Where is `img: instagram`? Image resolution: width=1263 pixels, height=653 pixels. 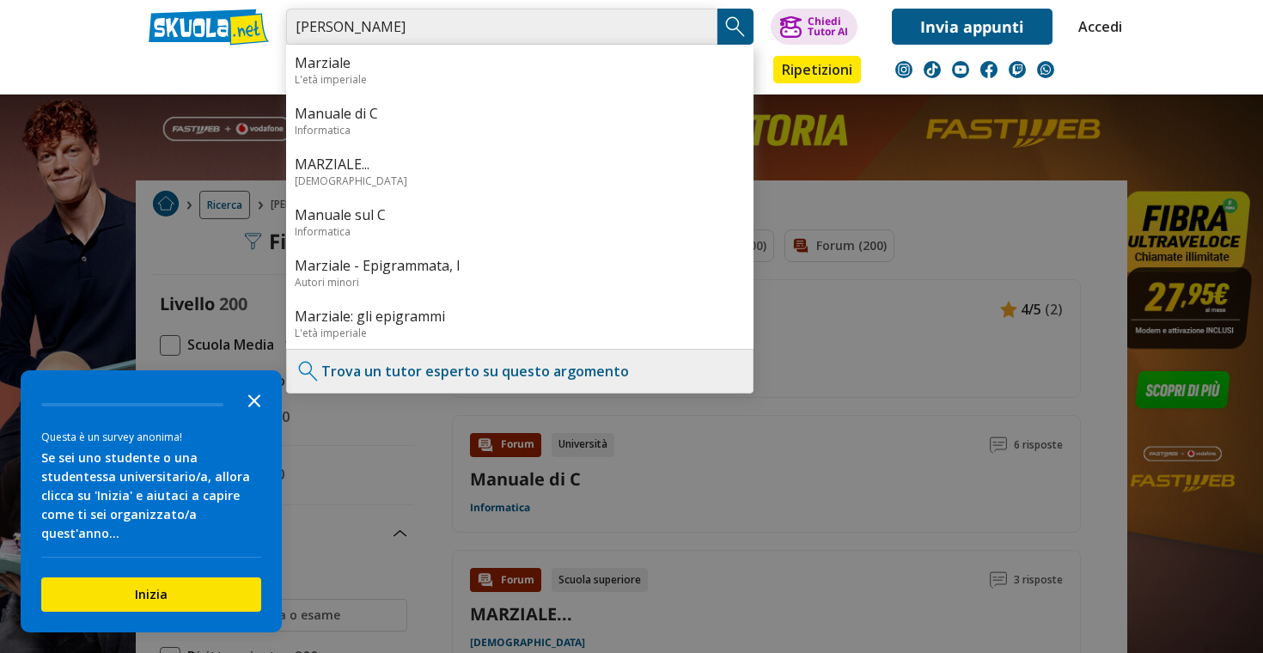 img: instagram is located at coordinates (904, 70).